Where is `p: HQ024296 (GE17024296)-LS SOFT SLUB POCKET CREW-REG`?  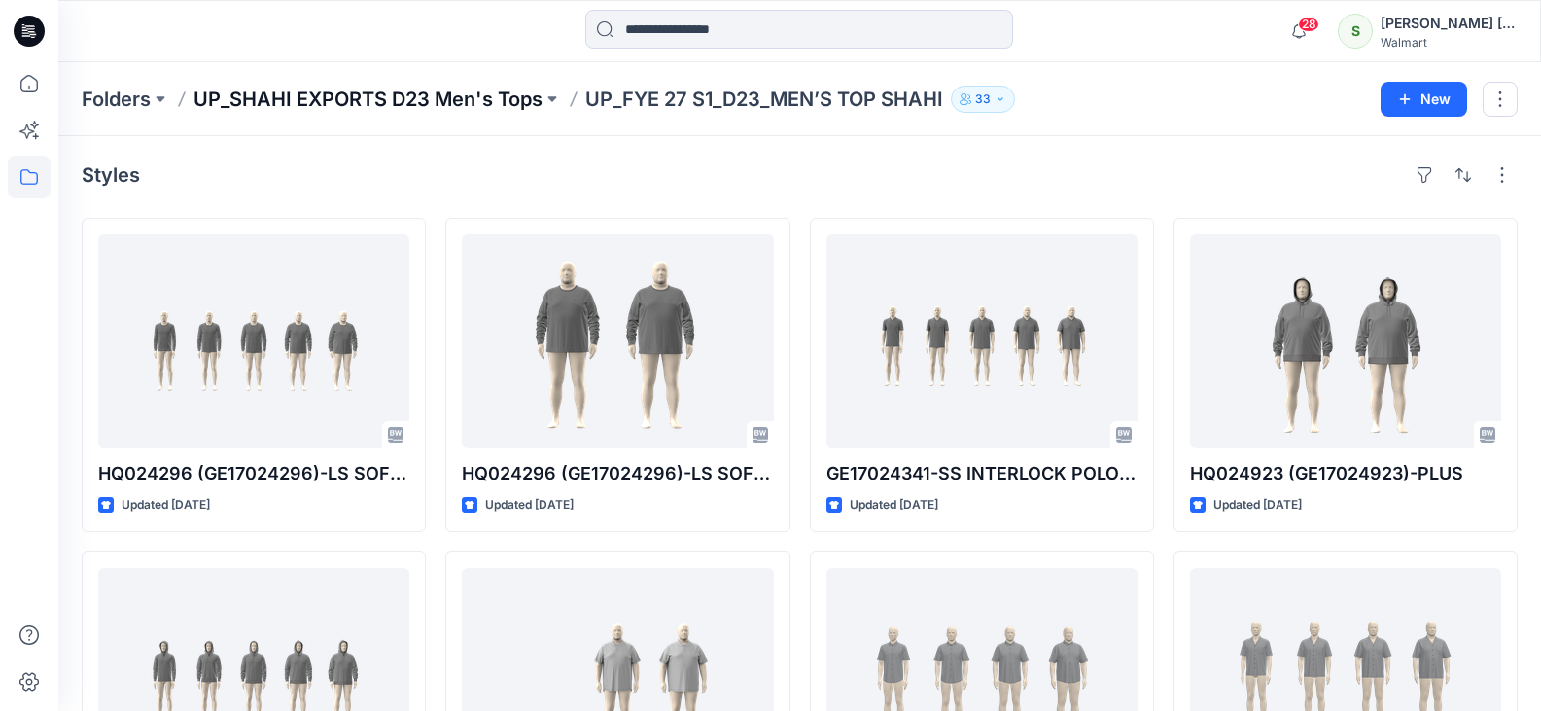
p: HQ024296 (GE17024296)-LS SOFT SLUB POCKET CREW-REG is located at coordinates (254, 474).